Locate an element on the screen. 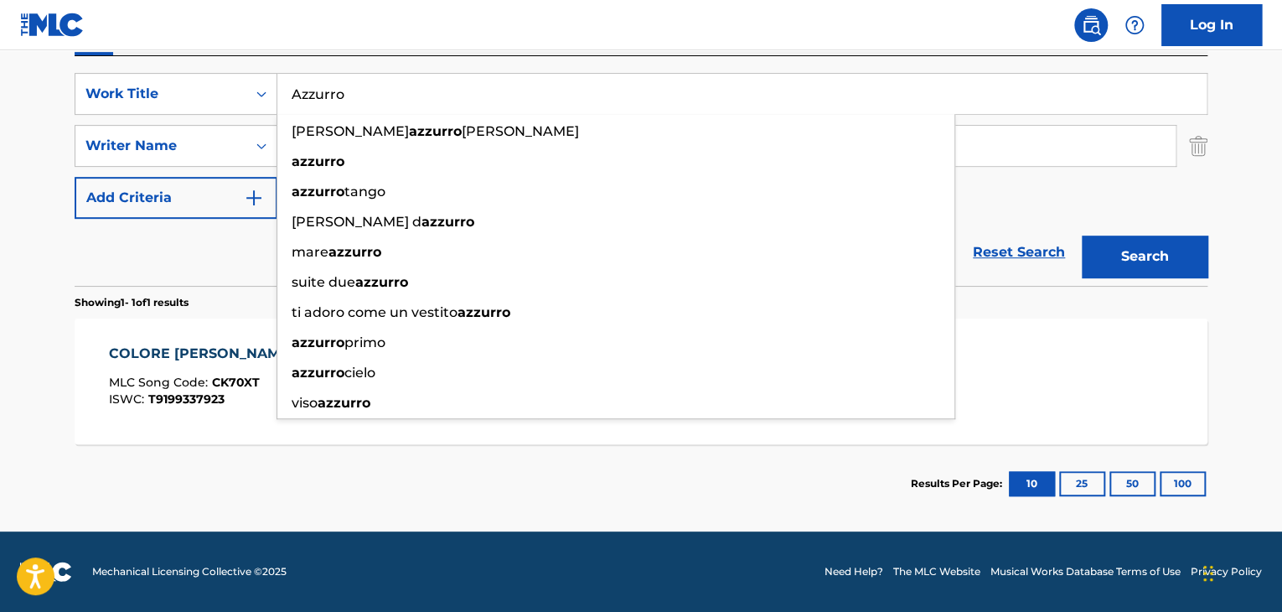 This screenshot has width=1282, height=612. a: Reset Search is located at coordinates (1019, 252).